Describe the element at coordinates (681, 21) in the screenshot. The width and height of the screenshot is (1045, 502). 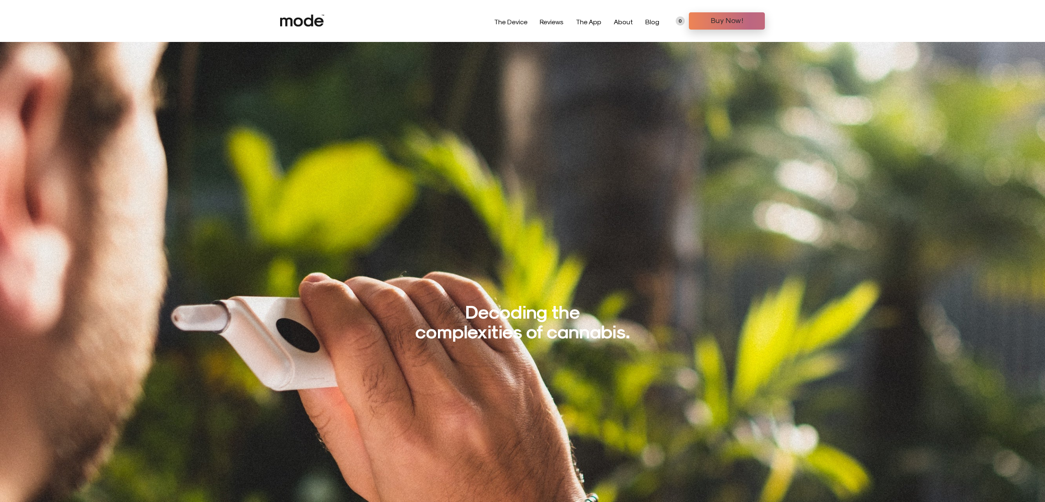
I see `a: 0` at that location.